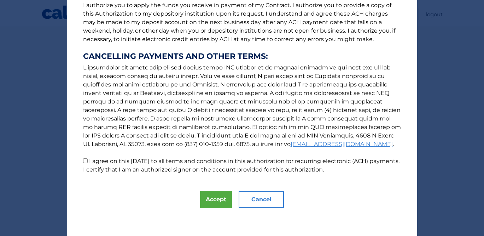 The image size is (484, 236). Describe the element at coordinates (216, 199) in the screenshot. I see `button: Accept` at that location.